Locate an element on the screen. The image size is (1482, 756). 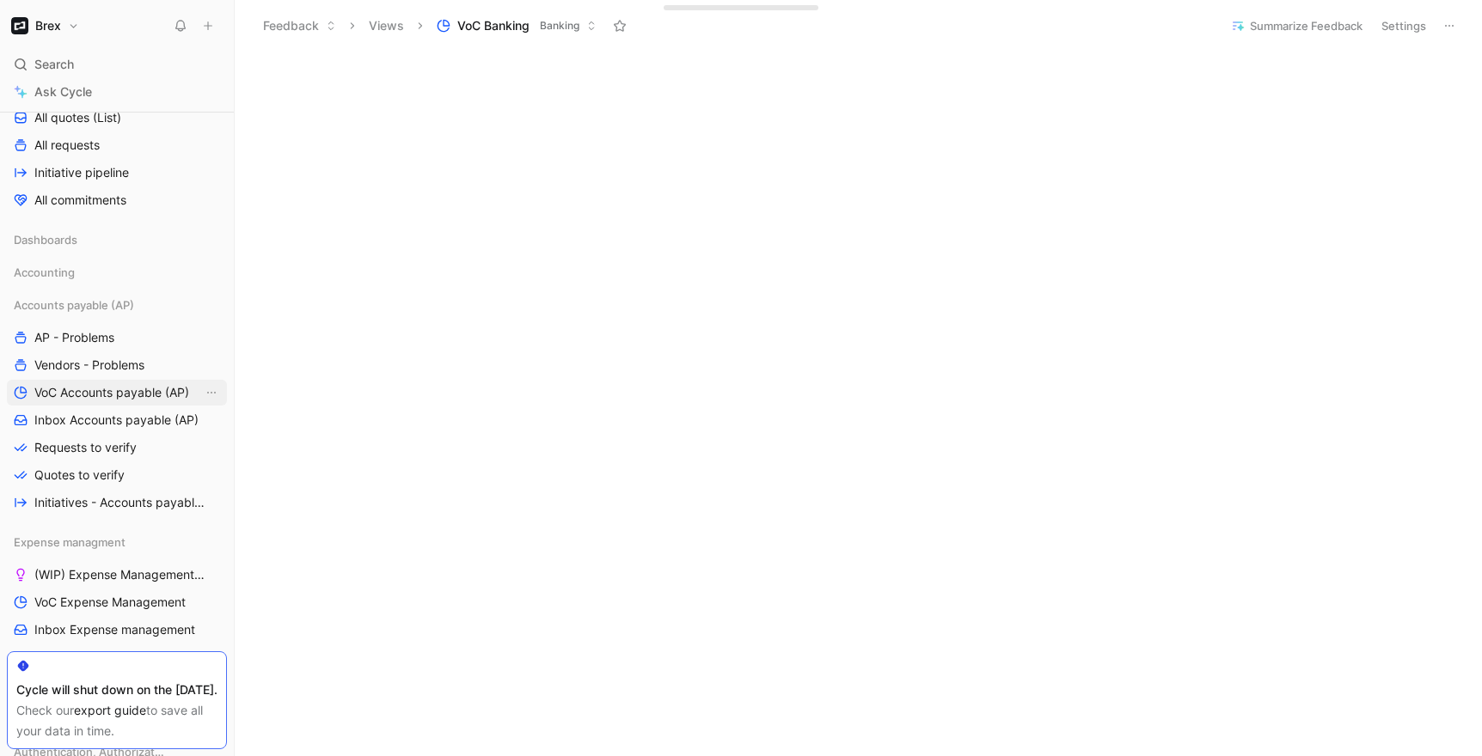
h1: Brex is located at coordinates (48, 26).